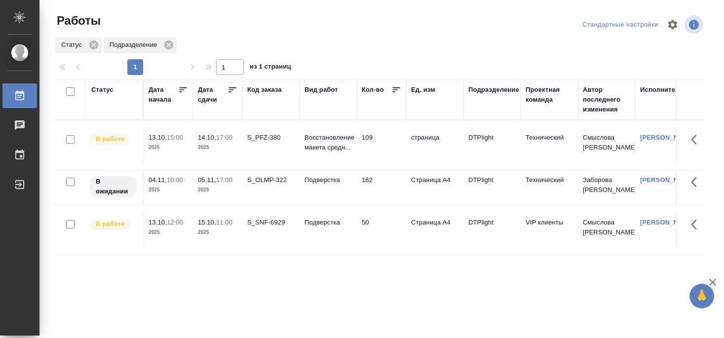 This screenshot has width=724, height=338. Describe the element at coordinates (271, 138) in the screenshot. I see `div: S_PFZ-380` at that location.